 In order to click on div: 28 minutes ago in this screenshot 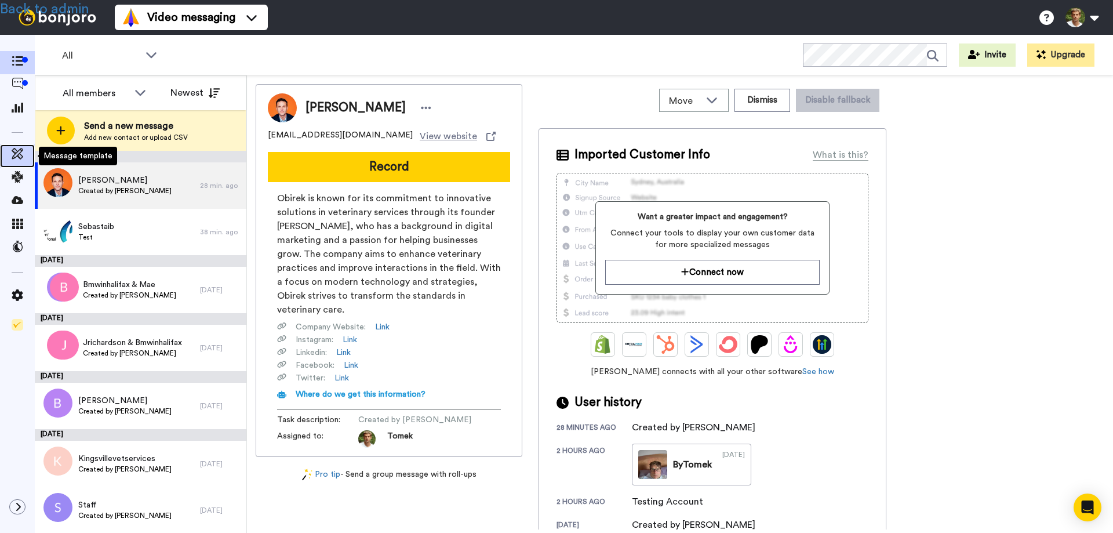, I will do `click(594, 428)`.